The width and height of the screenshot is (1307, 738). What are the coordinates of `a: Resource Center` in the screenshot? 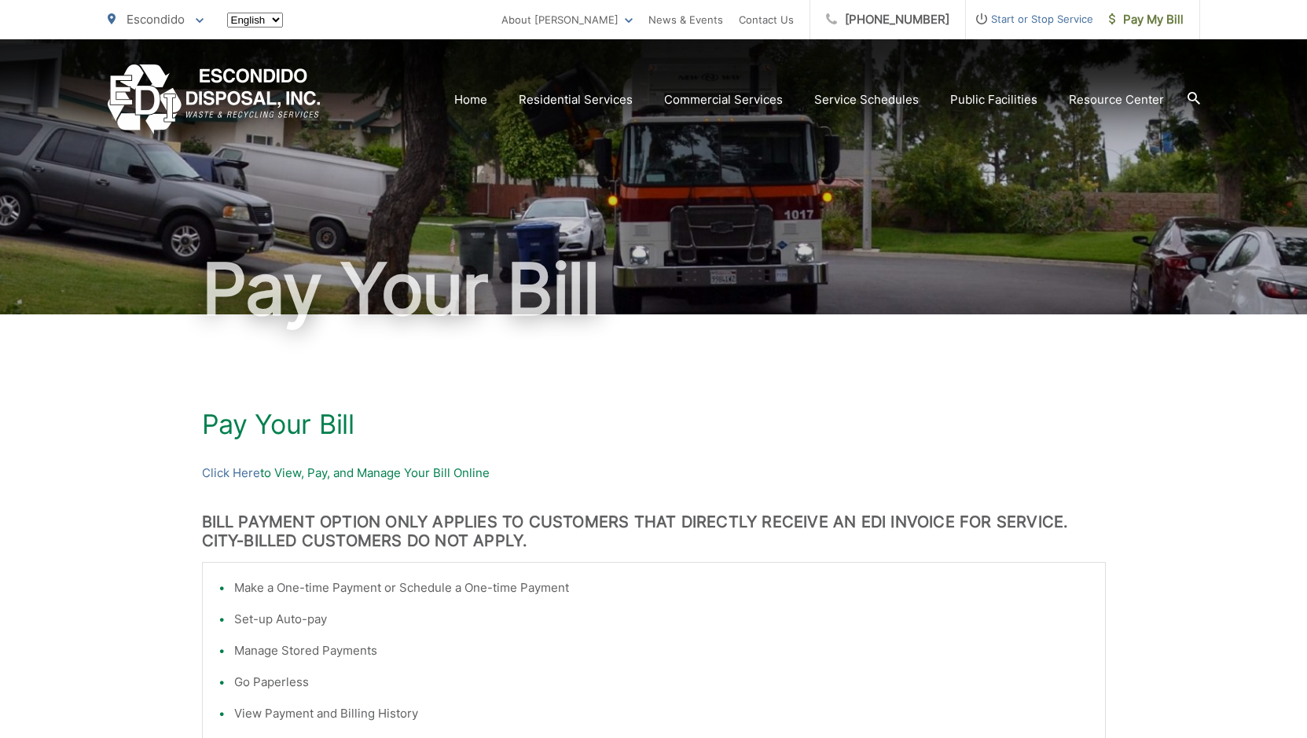 It's located at (1116, 100).